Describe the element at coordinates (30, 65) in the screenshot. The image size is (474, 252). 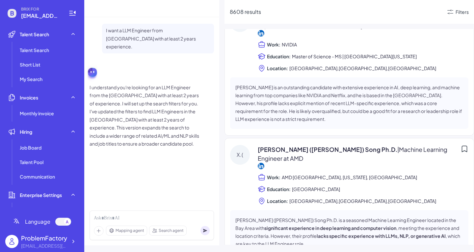
I see `span: Short List` at that location.